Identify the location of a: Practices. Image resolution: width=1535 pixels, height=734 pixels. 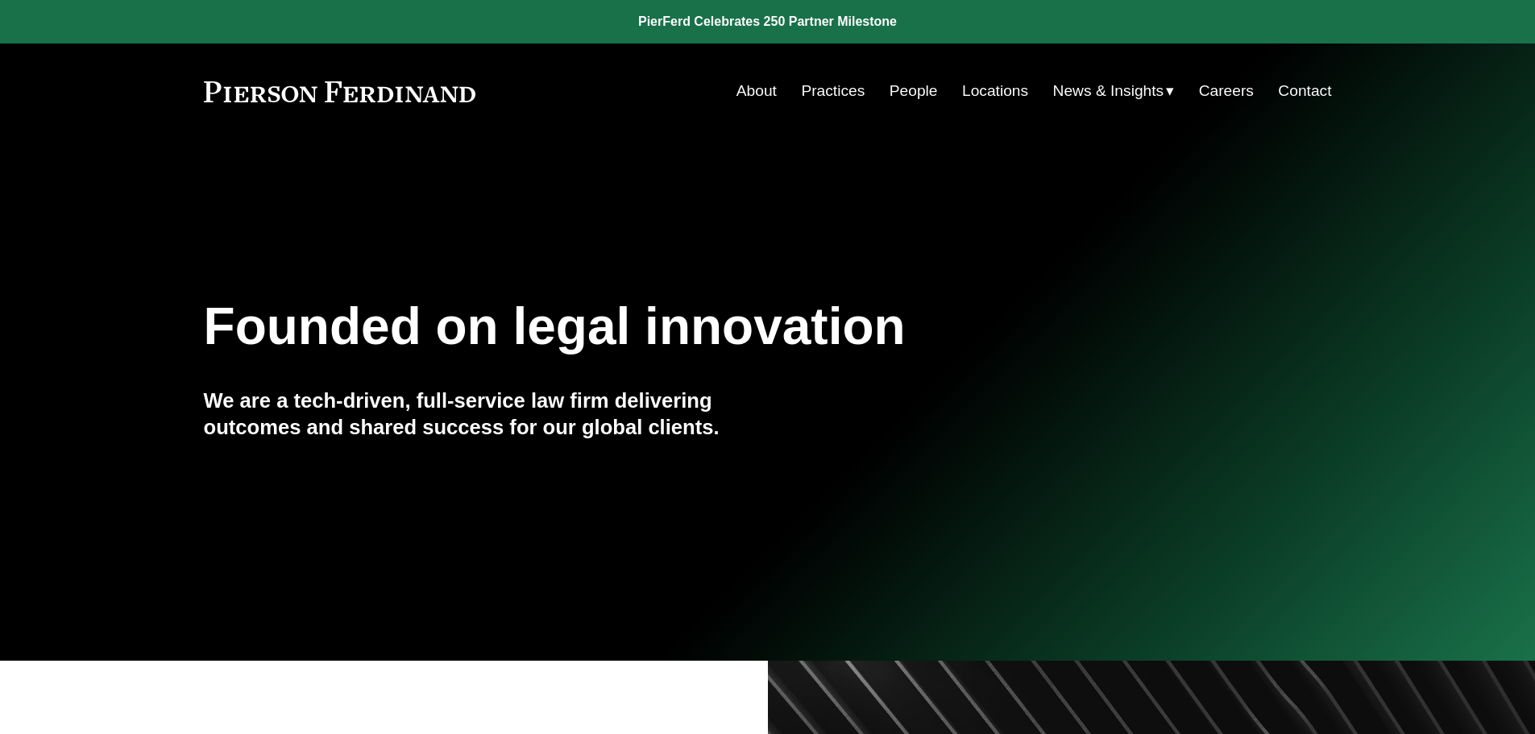
(833, 91).